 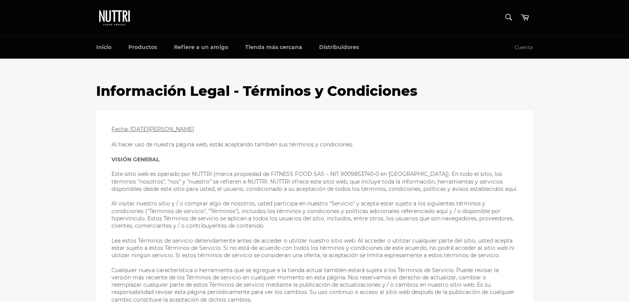 What do you see at coordinates (523, 47) in the screenshot?
I see `a: Cuenta` at bounding box center [523, 47].